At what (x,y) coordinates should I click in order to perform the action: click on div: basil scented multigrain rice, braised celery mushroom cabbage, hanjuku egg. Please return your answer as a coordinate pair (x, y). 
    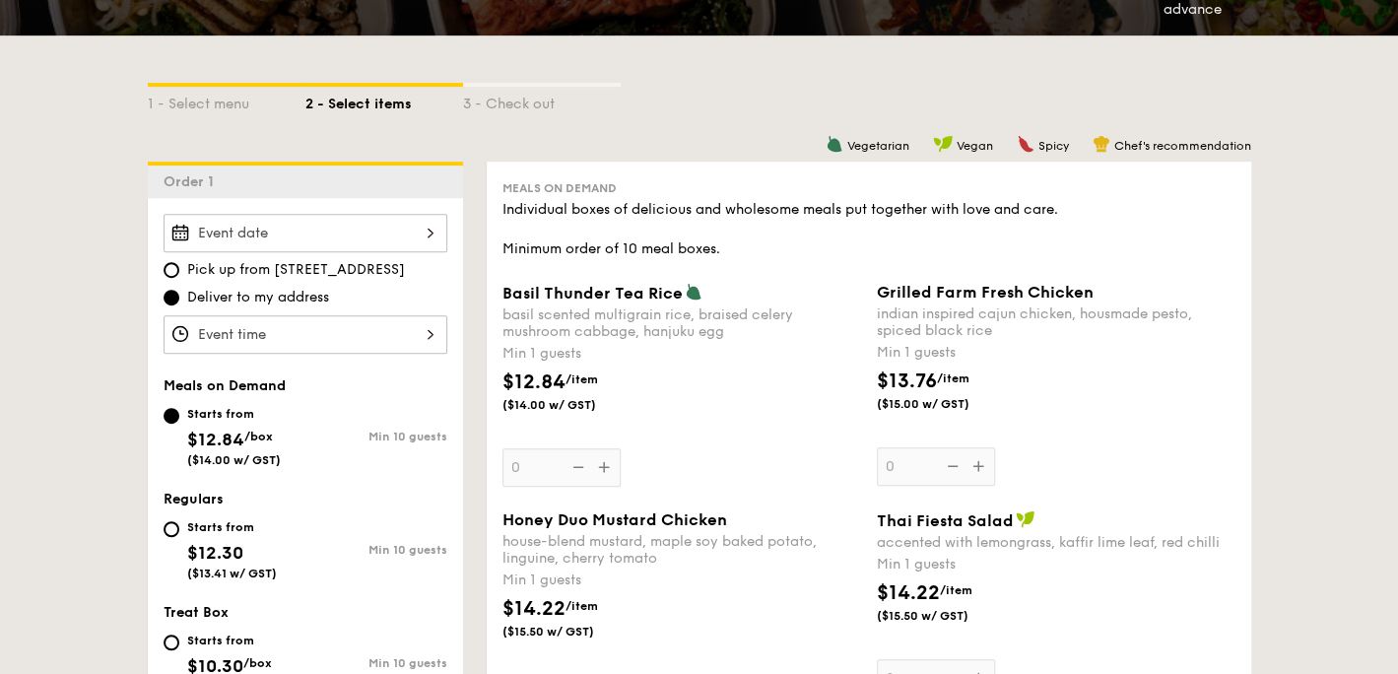
    Looking at the image, I should click on (682, 323).